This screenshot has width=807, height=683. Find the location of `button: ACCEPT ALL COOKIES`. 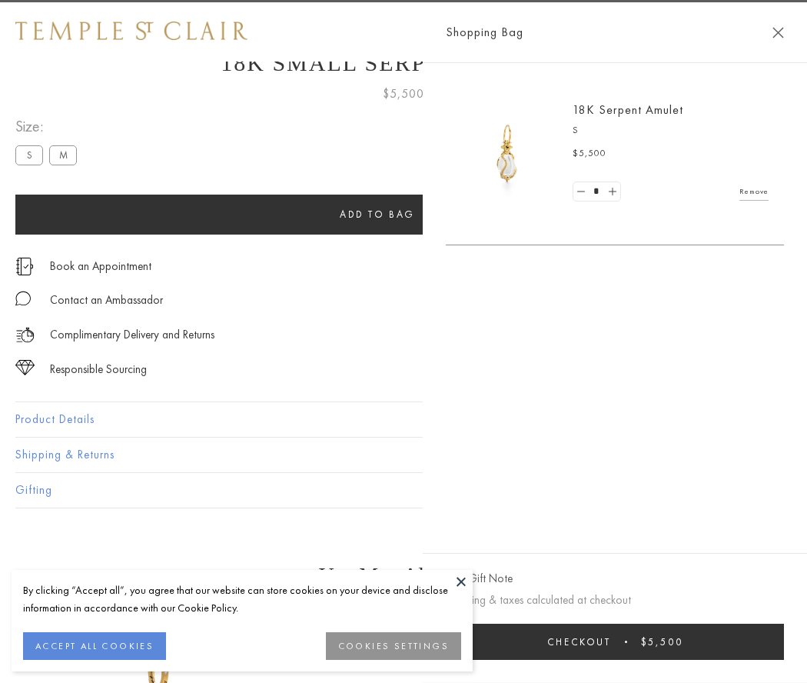

button: ACCEPT ALL COOKIES is located at coordinates (95, 646).